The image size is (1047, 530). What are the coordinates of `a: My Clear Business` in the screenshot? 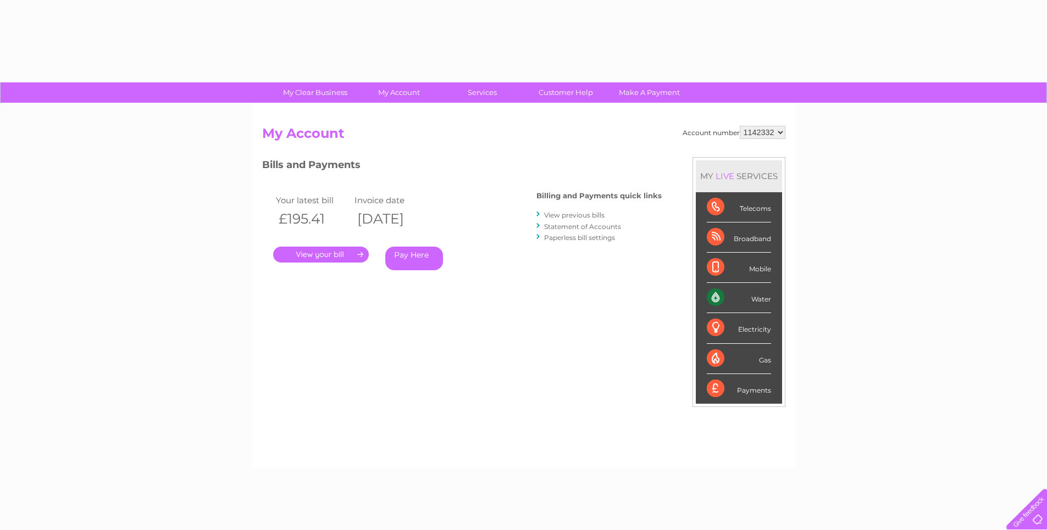 It's located at (315, 92).